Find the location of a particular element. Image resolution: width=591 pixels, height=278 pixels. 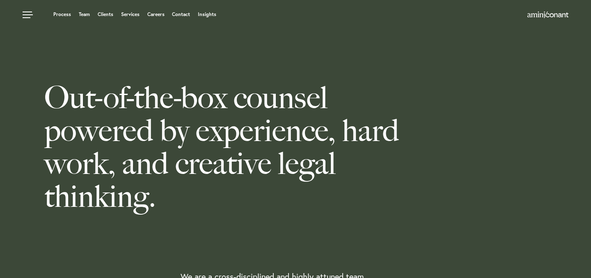

a: Home is located at coordinates (548, 15).